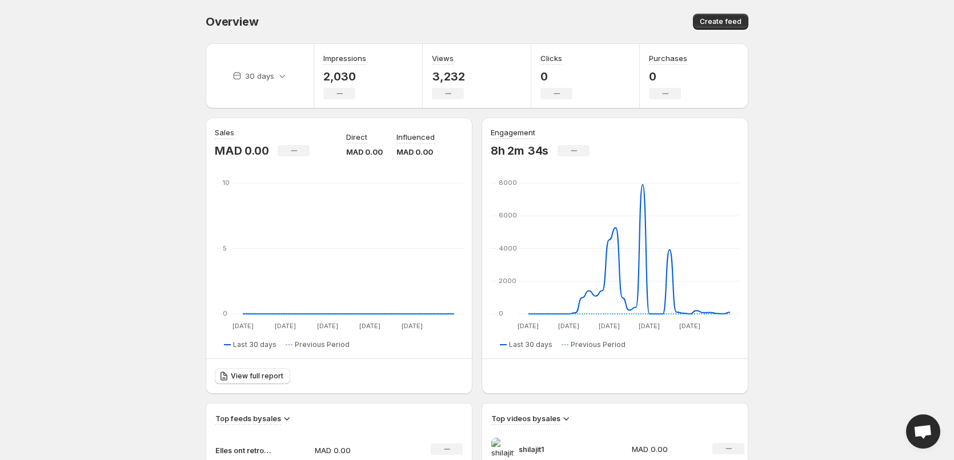 This screenshot has width=954, height=460. Describe the element at coordinates (248, 419) in the screenshot. I see `h3: Top feeds by sales` at that location.